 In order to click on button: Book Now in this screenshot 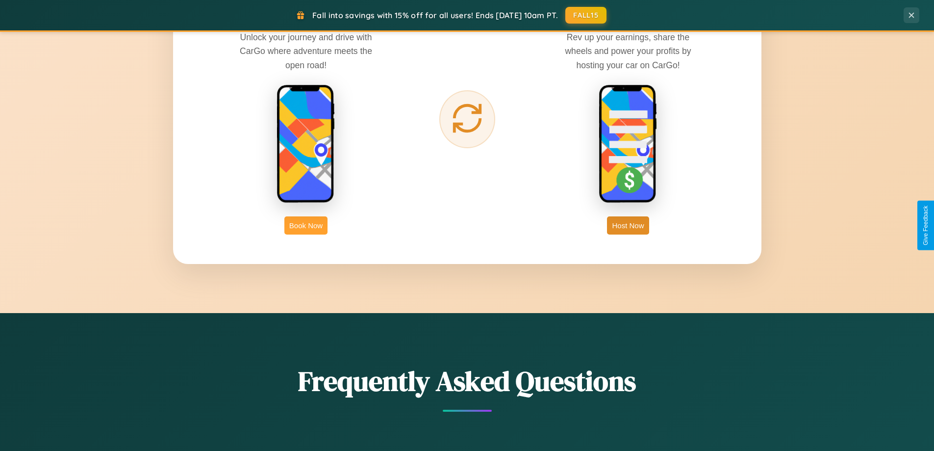, I will do `click(306, 225)`.